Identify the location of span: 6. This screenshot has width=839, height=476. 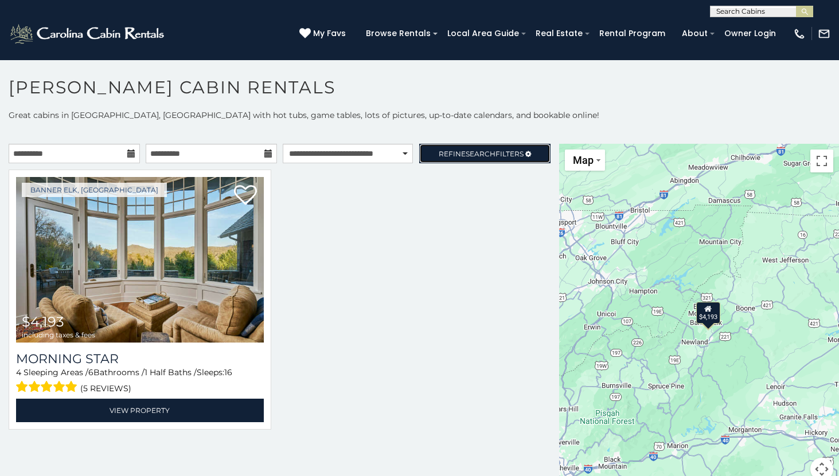
(91, 373).